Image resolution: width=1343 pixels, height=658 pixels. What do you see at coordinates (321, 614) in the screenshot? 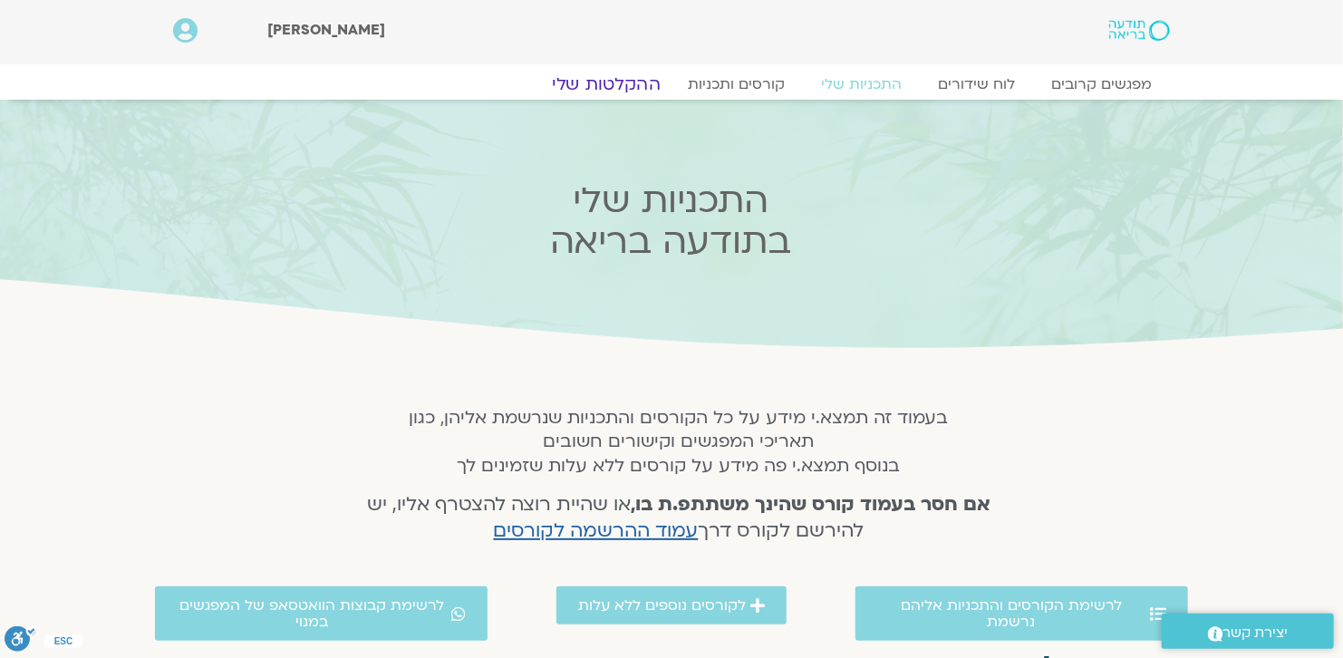
I see `a: לרשימת קבוצות הוואטסאפ של המפגשים במנוי` at bounding box center [321, 614].